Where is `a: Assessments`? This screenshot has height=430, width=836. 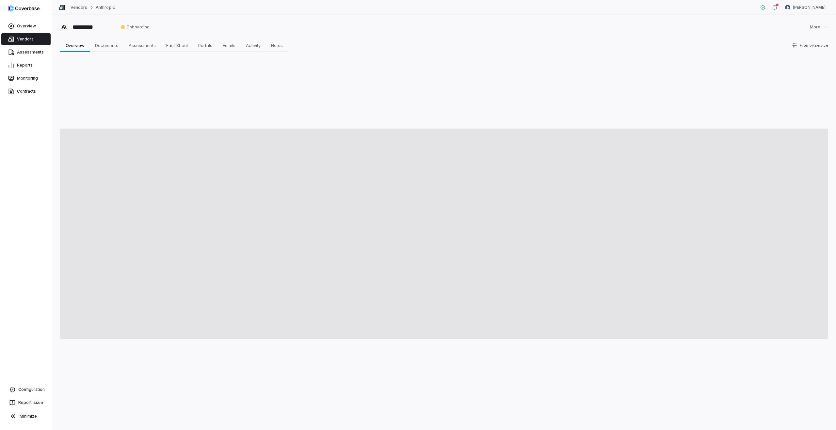
a: Assessments is located at coordinates (26, 52).